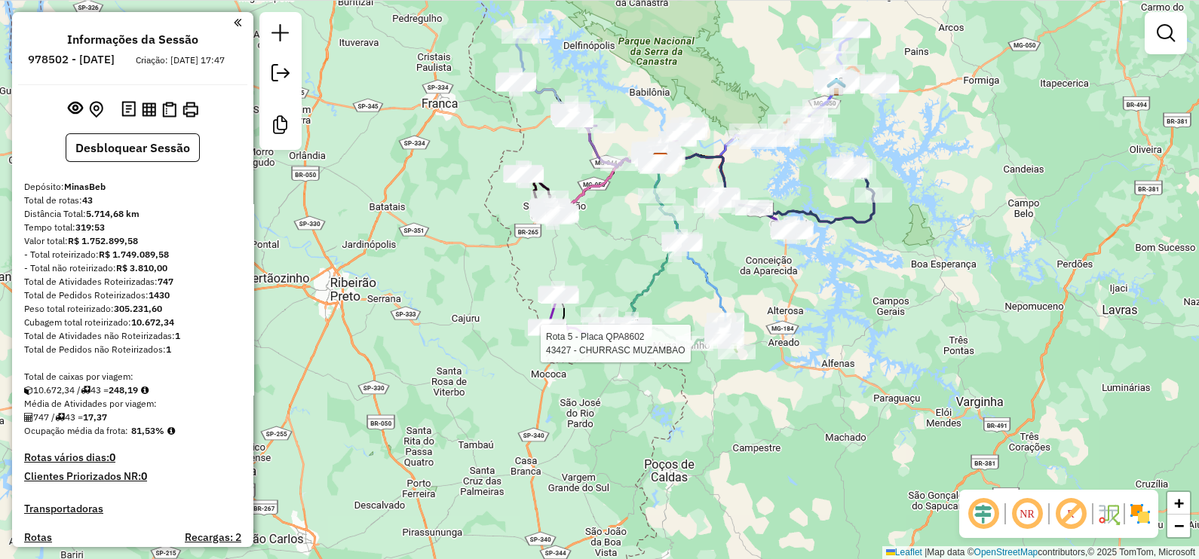 This screenshot has width=1199, height=559. What do you see at coordinates (169, 109) in the screenshot?
I see `button: Visualizar Romaneio` at bounding box center [169, 109].